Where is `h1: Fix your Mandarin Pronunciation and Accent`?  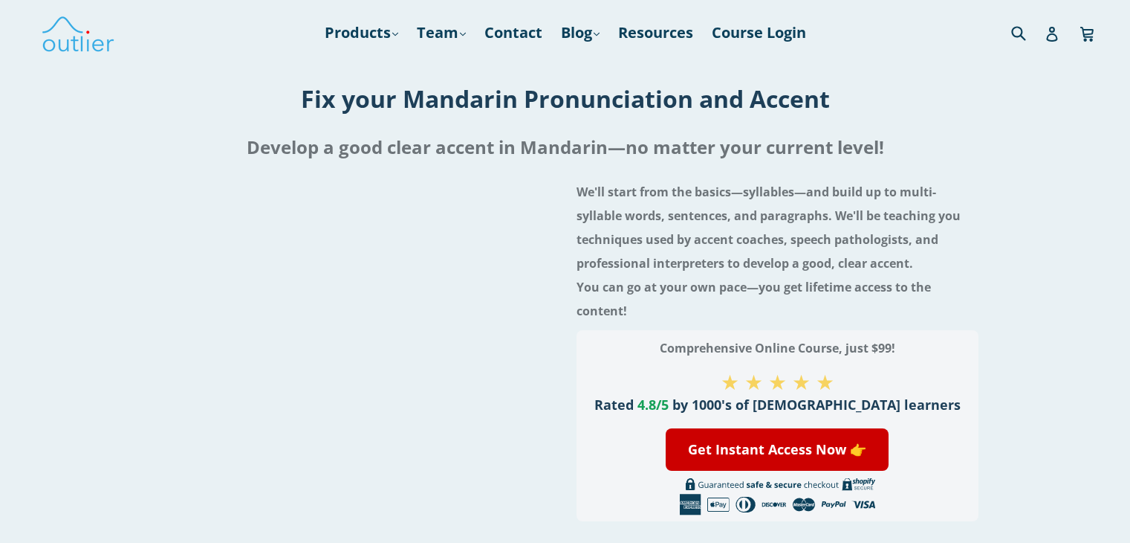 h1: Fix your Mandarin Pronunciation and Accent is located at coordinates (566, 98).